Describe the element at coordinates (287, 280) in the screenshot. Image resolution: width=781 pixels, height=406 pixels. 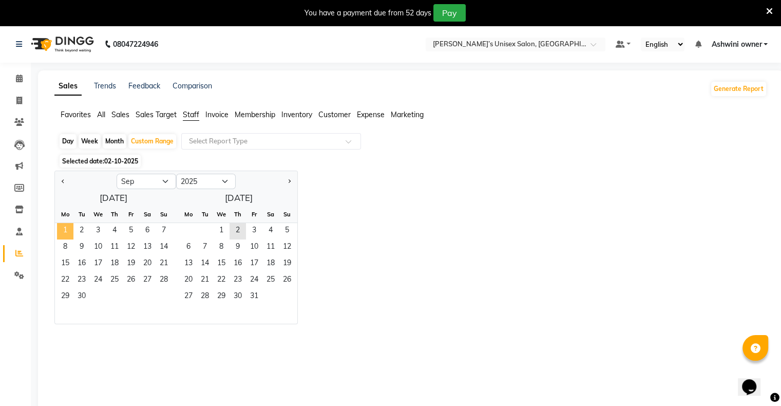
I see `div: Sunday, October 26, 2025` at that location.